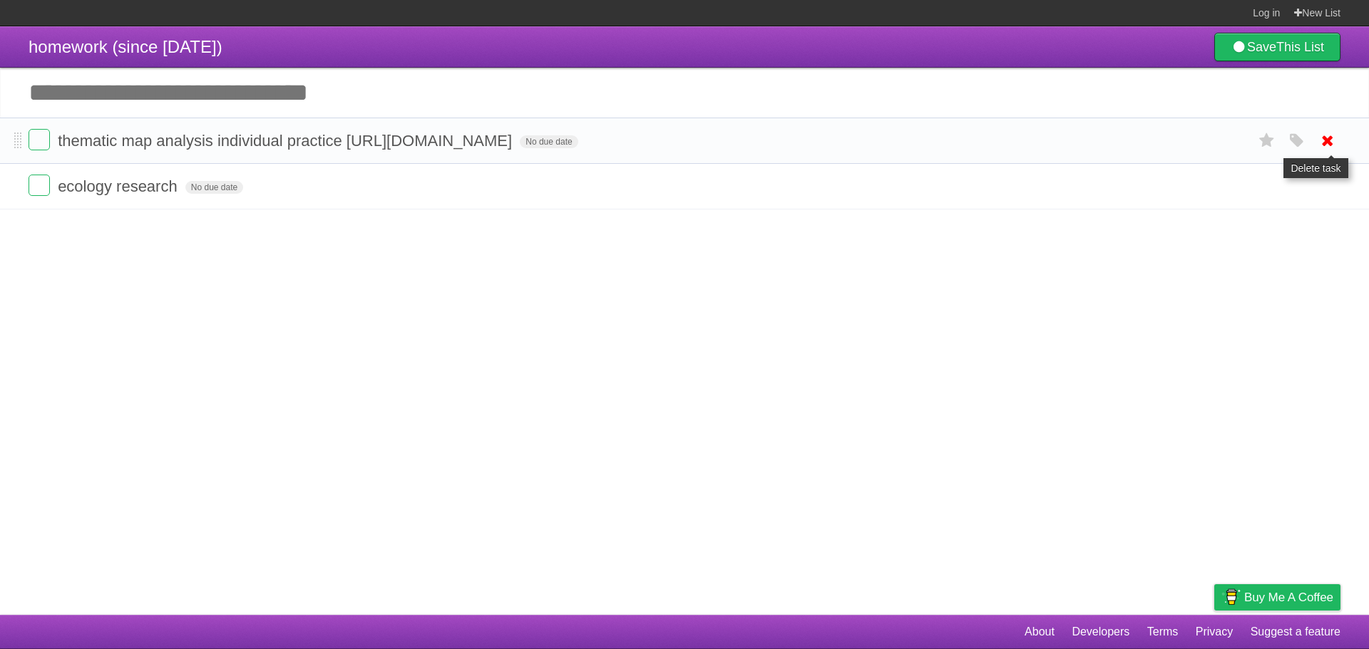  I want to click on a: SaveThis List, so click(1277, 47).